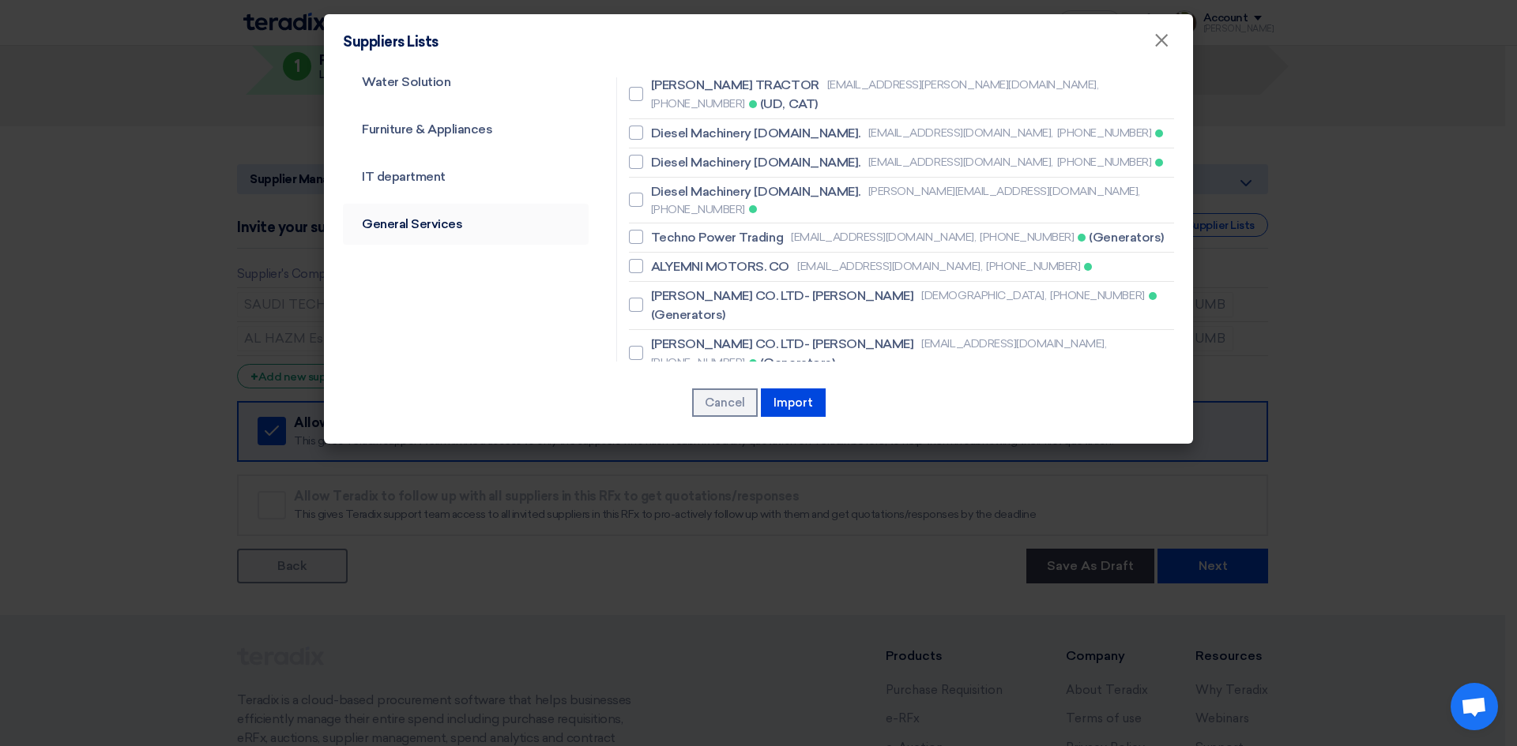 The width and height of the screenshot is (1517, 746). I want to click on span: Techno Power Trading, so click(716, 238).